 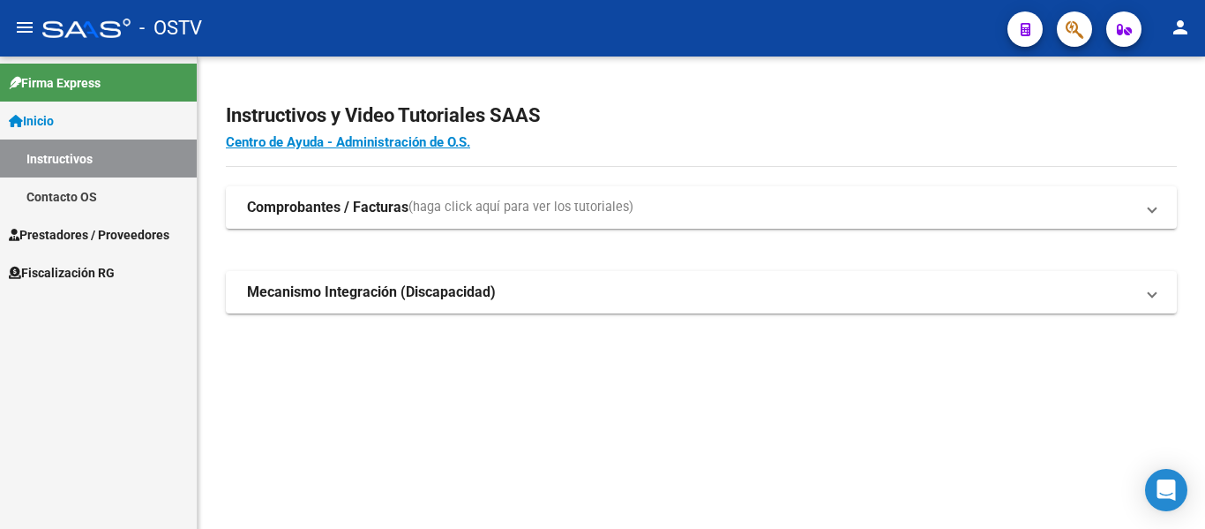 What do you see at coordinates (327, 207) in the screenshot?
I see `strong: Comprobantes / Facturas` at bounding box center [327, 207].